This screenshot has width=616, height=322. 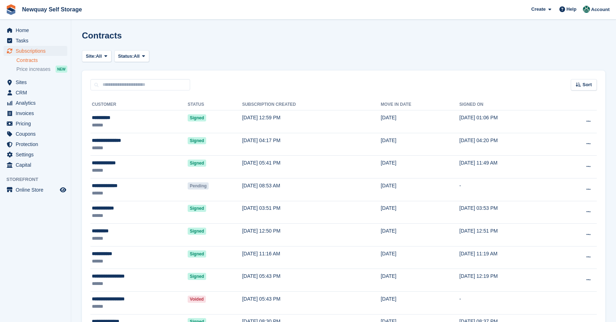 I want to click on span: Capital, so click(x=37, y=165).